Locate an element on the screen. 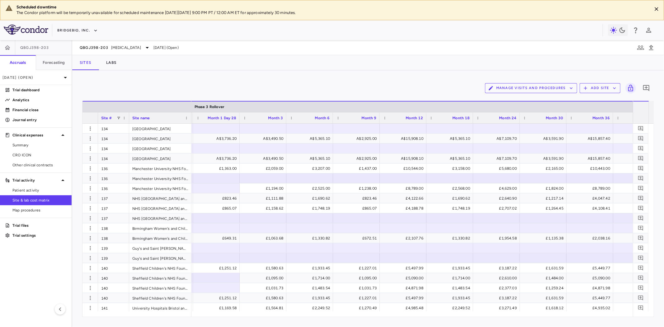 This screenshot has height=327, width=664. span: Month 1 Day 28 is located at coordinates (222, 118).